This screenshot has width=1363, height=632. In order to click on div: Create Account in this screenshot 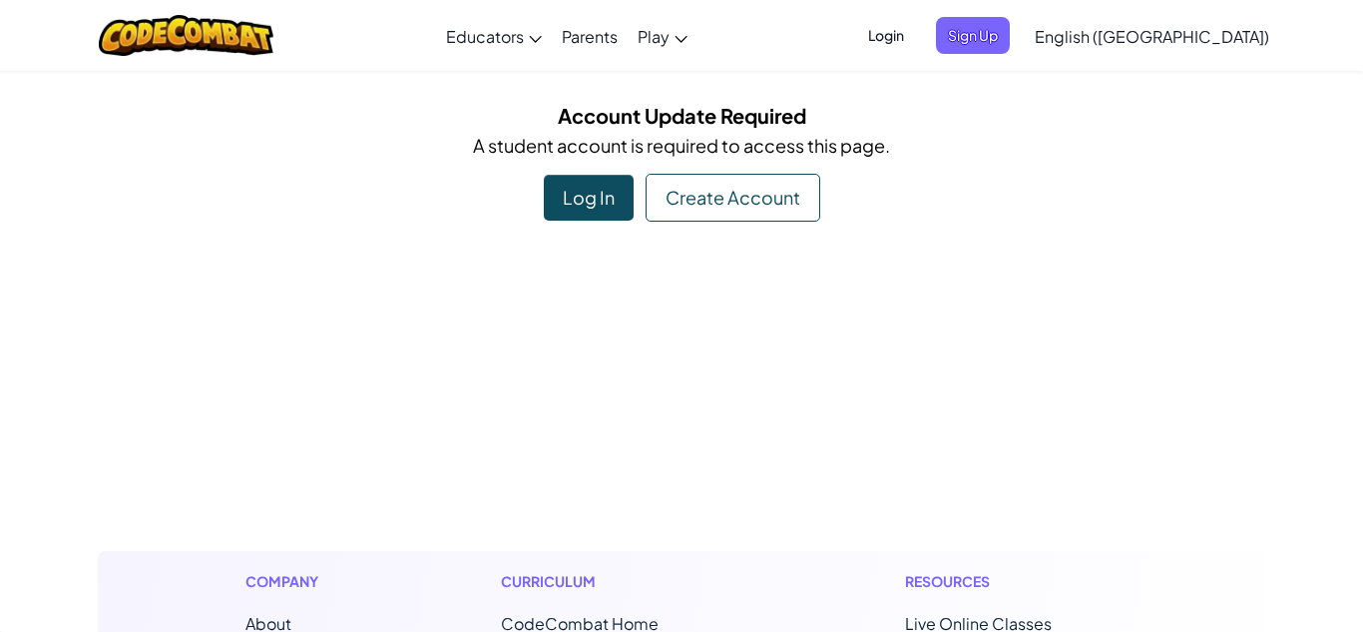, I will do `click(732, 198)`.